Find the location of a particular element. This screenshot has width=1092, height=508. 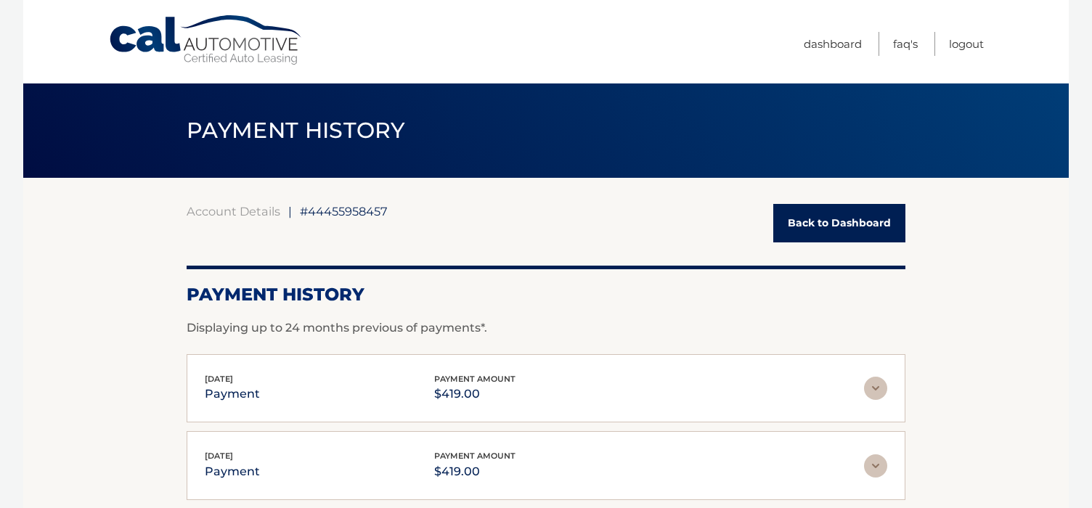

a: Account Details is located at coordinates (233, 211).